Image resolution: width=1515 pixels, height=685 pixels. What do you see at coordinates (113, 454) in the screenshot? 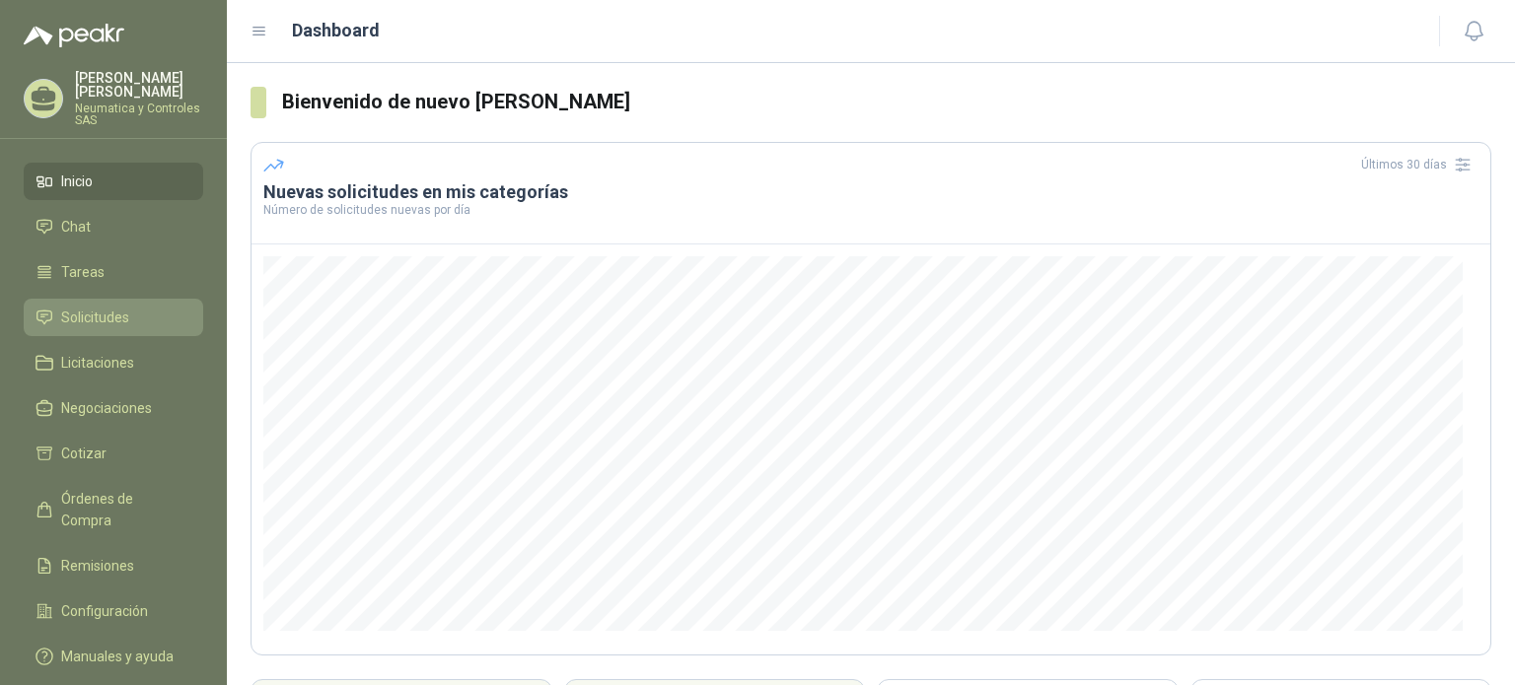
I see `a: Cotizar` at bounding box center [113, 454].